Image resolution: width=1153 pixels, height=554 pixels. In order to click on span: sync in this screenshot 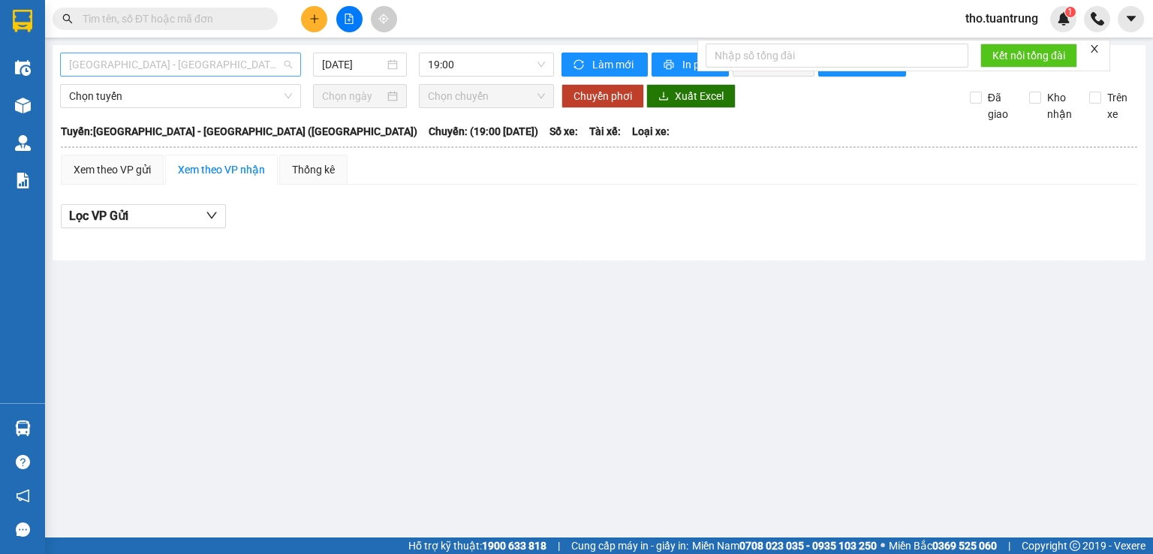, I will do `click(580, 65)`.